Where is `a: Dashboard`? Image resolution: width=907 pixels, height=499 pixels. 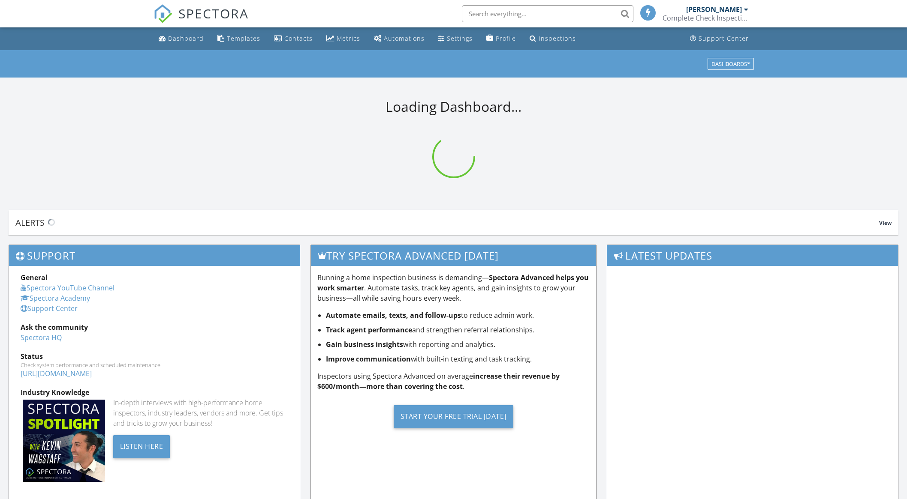
a: Dashboard is located at coordinates (181, 39).